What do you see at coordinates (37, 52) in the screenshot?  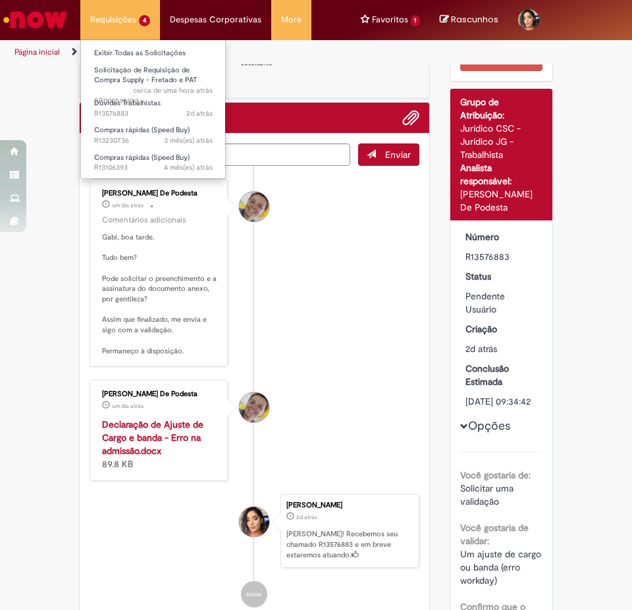 I see `a: Página inicial` at bounding box center [37, 52].